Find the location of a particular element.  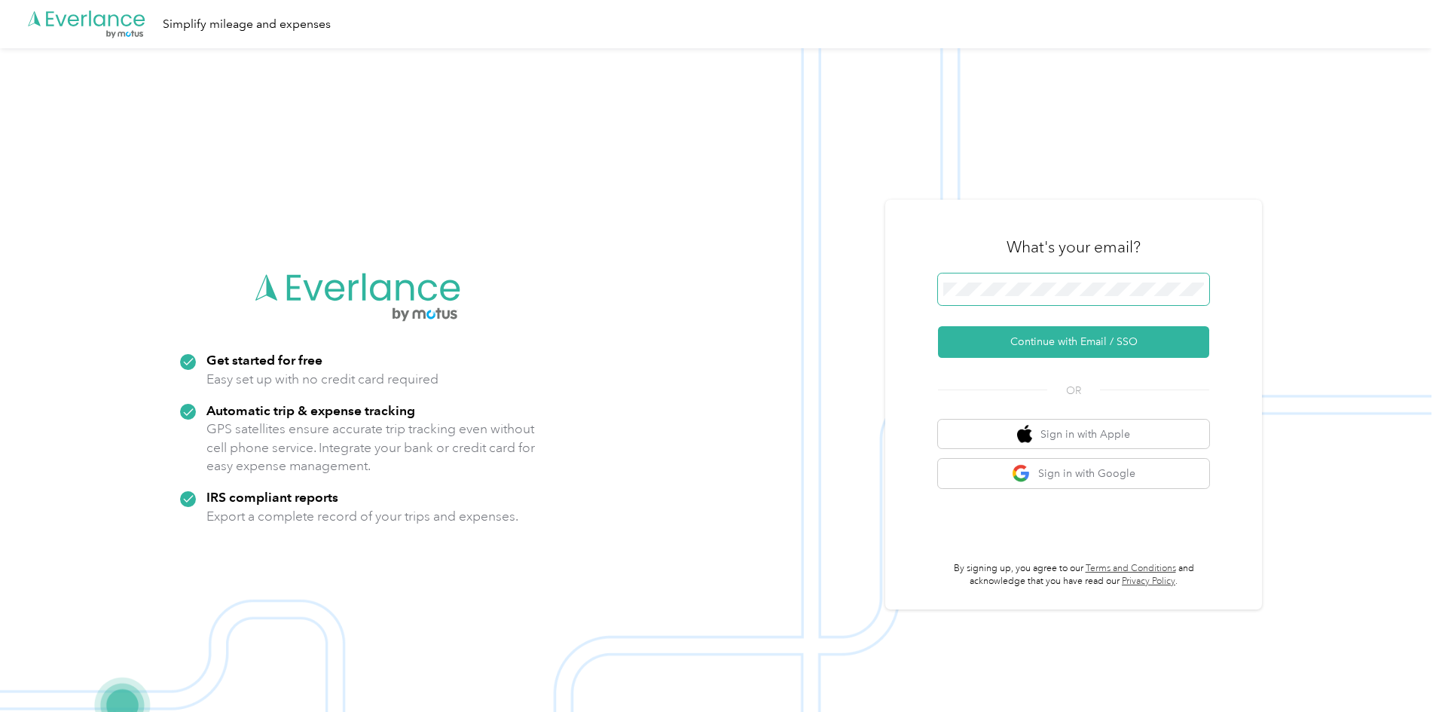

p: Easy set up with no credit card required is located at coordinates (322, 379).